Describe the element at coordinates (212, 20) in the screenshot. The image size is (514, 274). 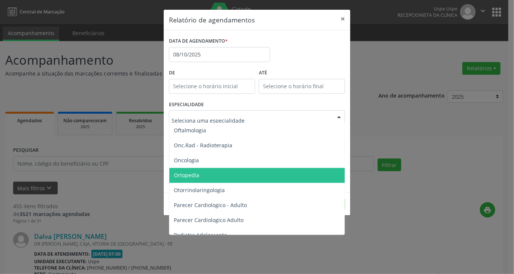
I see `h5: Relatório de agendamentos` at that location.